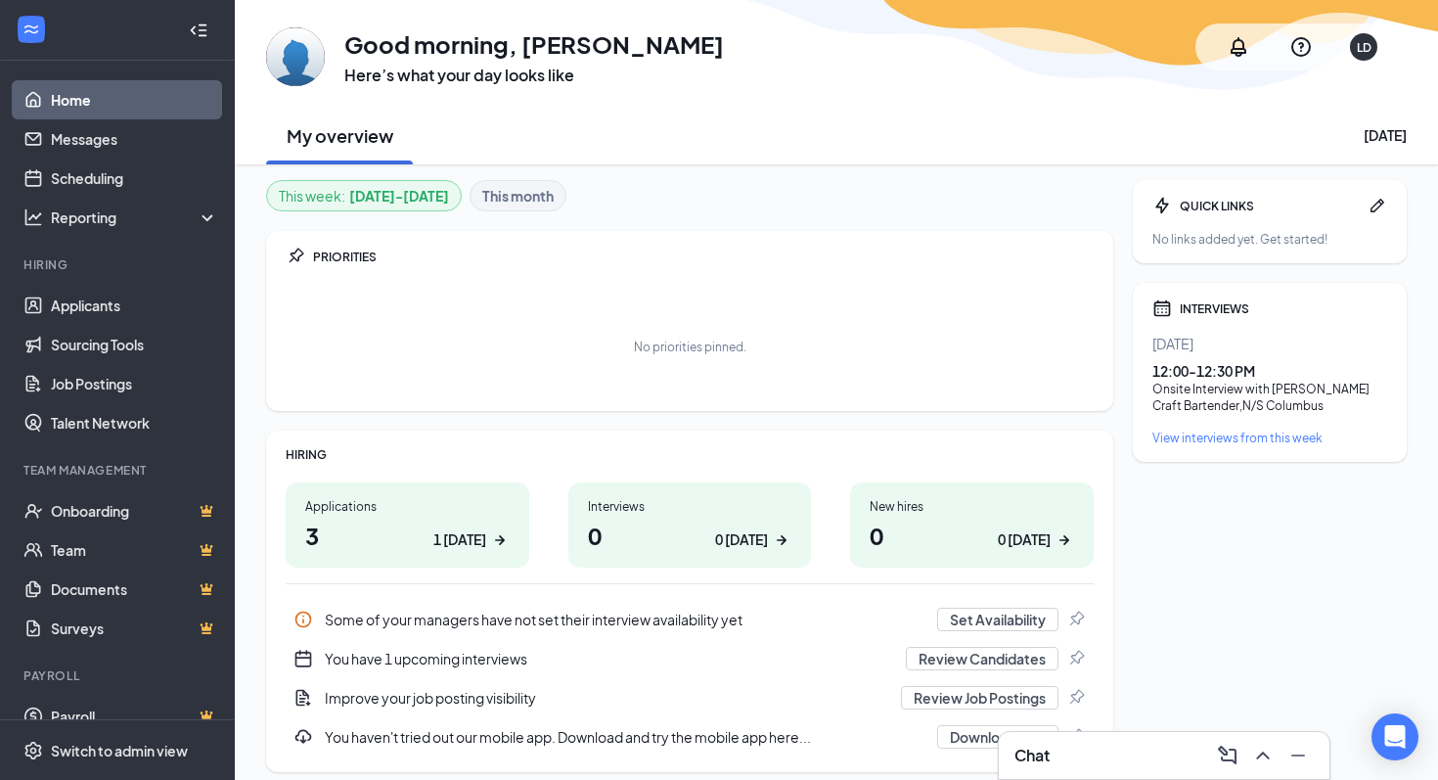  What do you see at coordinates (407, 506) in the screenshot?
I see `div: Applications` at bounding box center [407, 506].